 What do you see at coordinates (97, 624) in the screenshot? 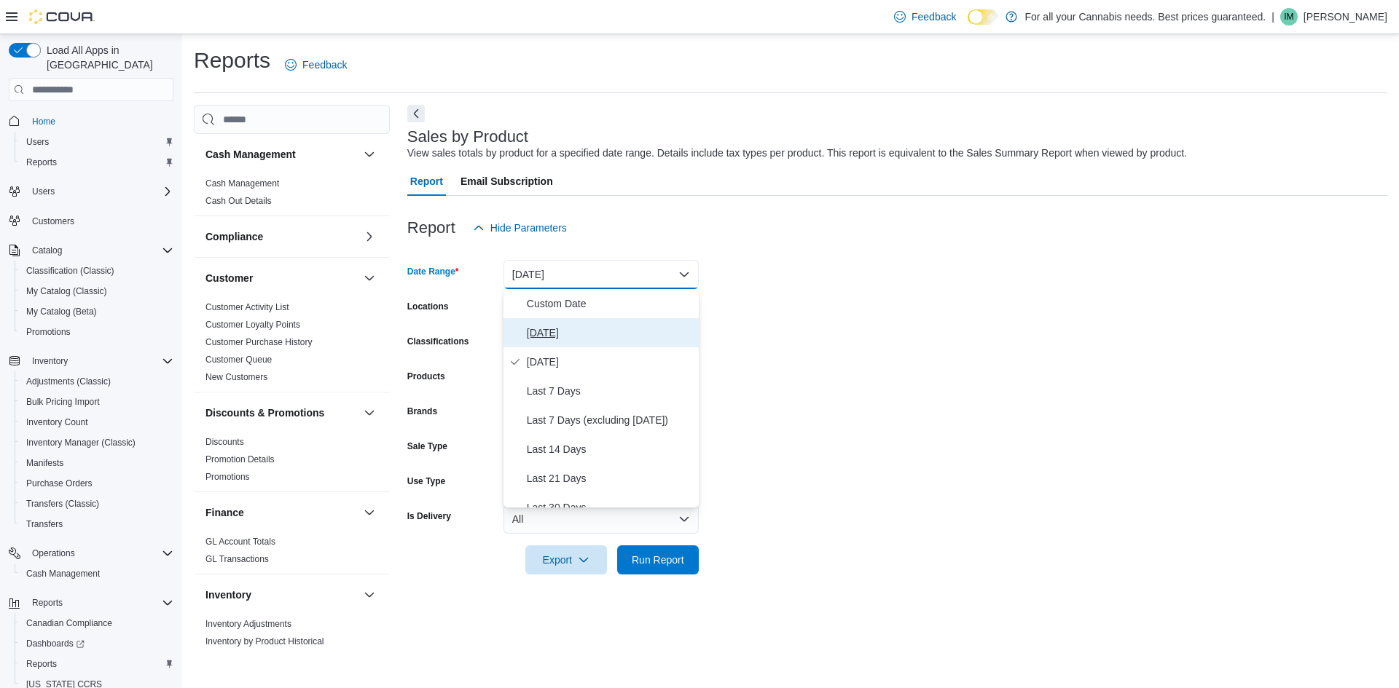
I see `span: Canadian Compliance` at bounding box center [97, 624].